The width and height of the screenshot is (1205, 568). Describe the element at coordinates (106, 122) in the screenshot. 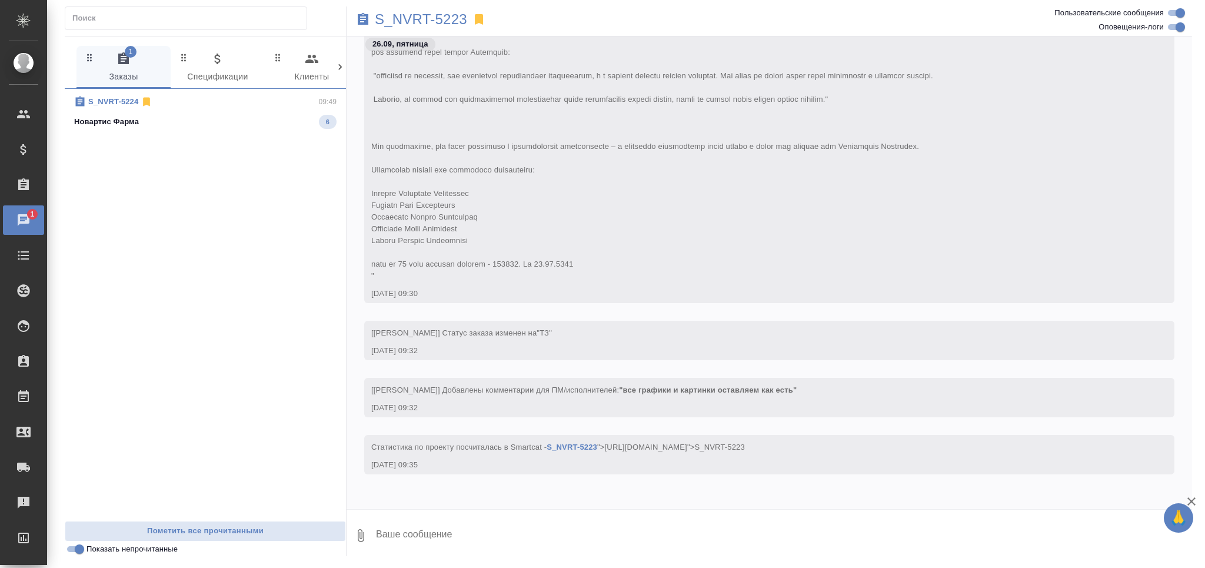

I see `p: Новартис Фарма` at that location.